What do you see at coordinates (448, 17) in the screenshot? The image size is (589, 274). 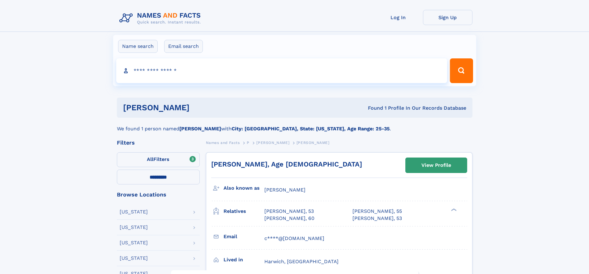 I see `a: Sign Up` at bounding box center [448, 17].